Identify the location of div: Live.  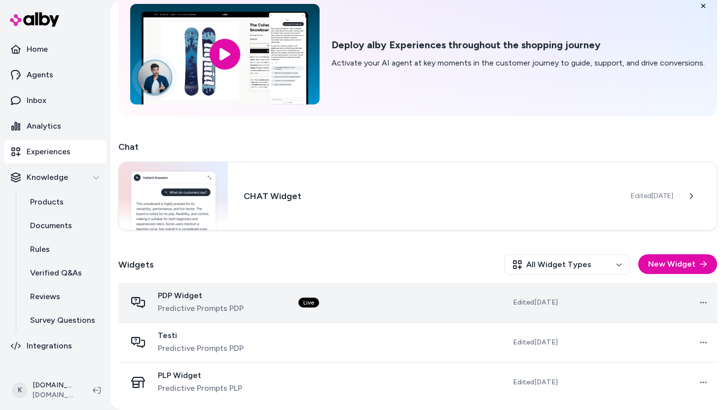
(309, 303).